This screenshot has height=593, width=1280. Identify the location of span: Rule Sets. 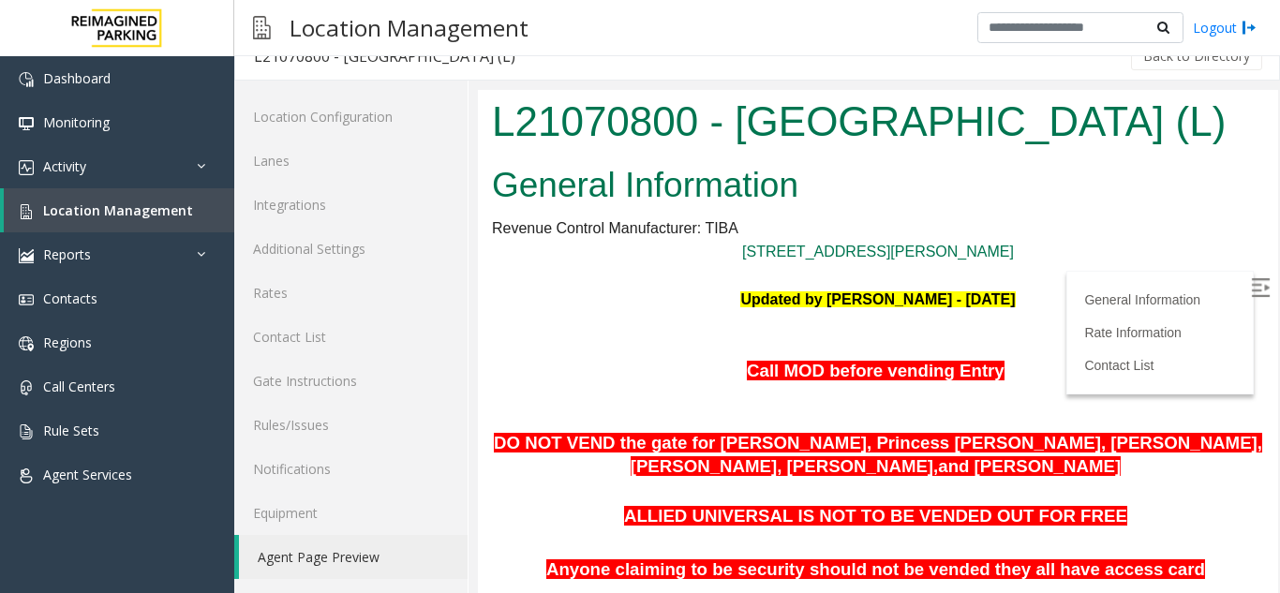
(71, 430).